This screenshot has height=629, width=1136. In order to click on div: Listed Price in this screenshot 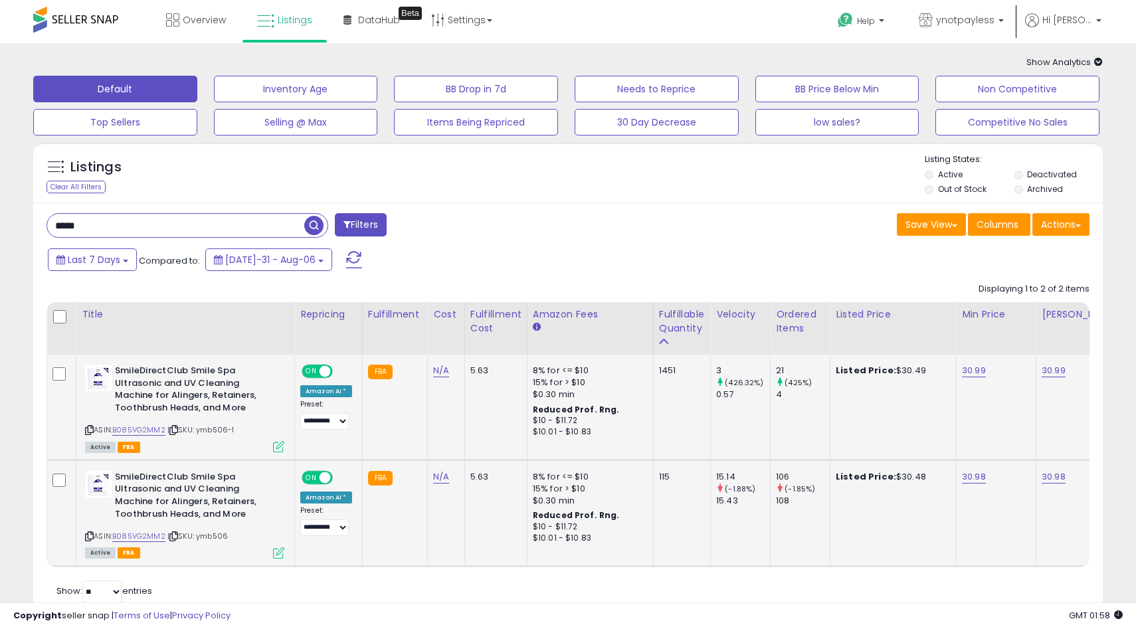, I will do `click(893, 314)`.